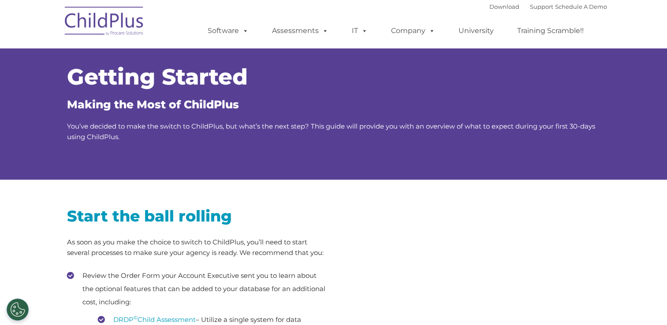  What do you see at coordinates (413, 31) in the screenshot?
I see `a: Company` at bounding box center [413, 31].